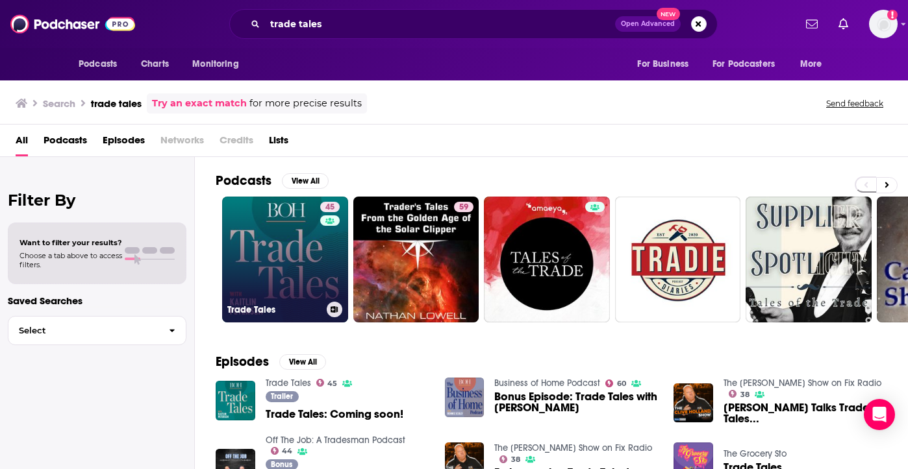 Image resolution: width=908 pixels, height=469 pixels. What do you see at coordinates (287, 451) in the screenshot?
I see `span: 44` at bounding box center [287, 451].